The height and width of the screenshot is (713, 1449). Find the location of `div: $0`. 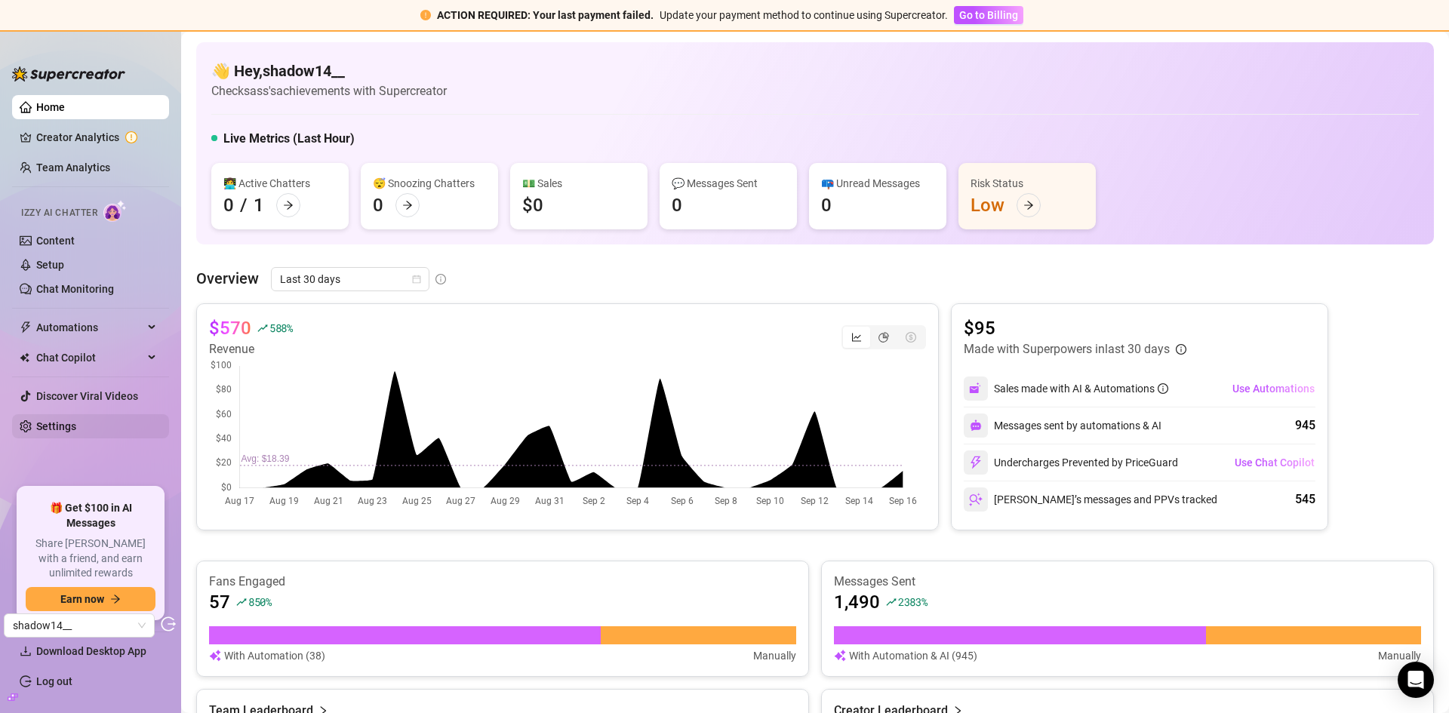

div: $0 is located at coordinates (533, 205).